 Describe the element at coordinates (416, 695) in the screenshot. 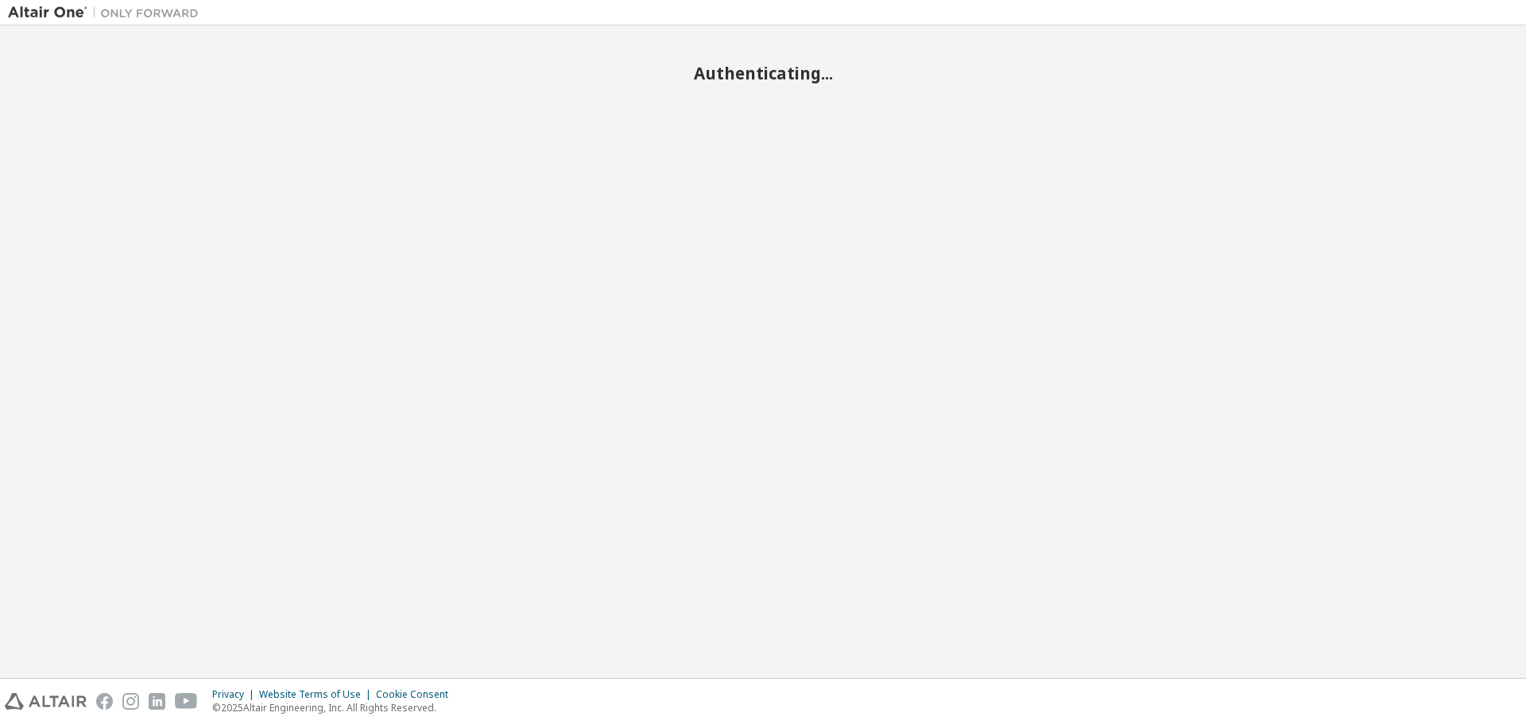

I see `div: Cookie Consent` at that location.